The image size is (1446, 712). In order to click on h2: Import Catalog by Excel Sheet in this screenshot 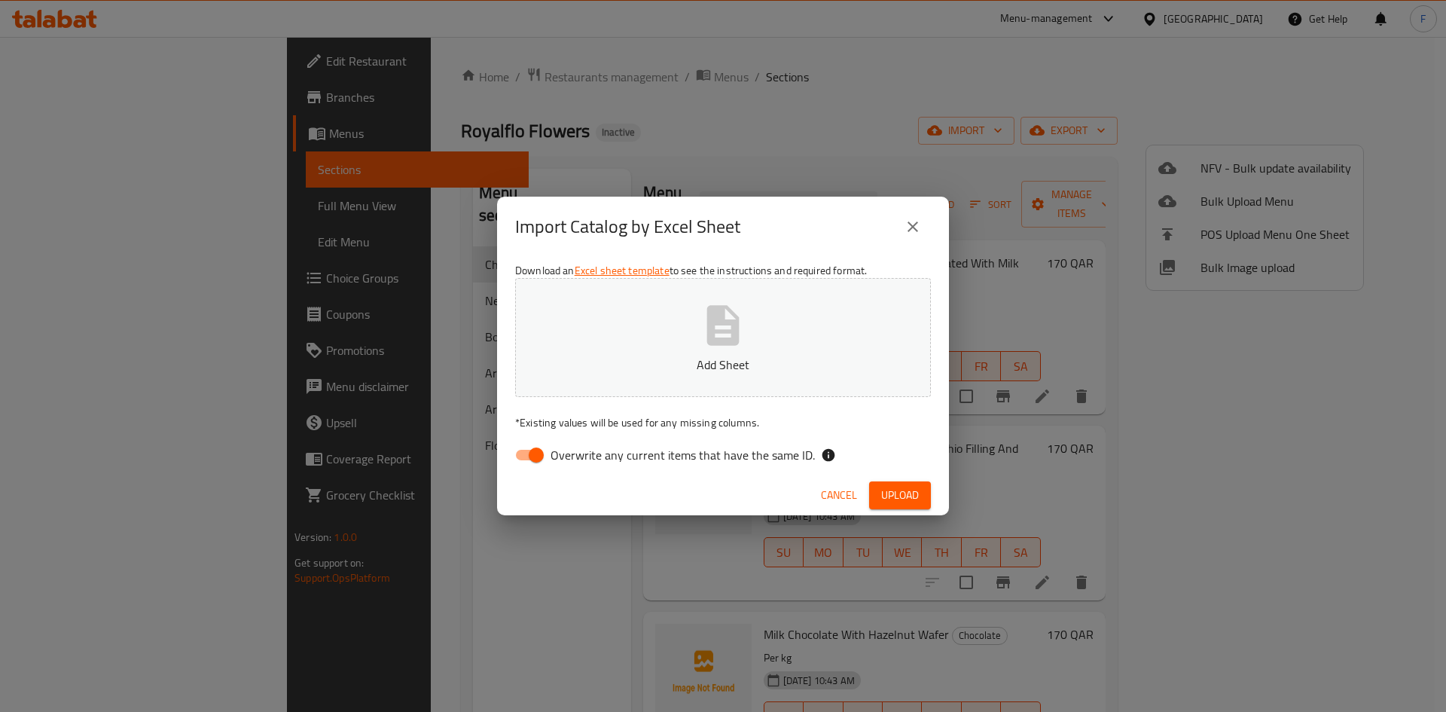, I will do `click(628, 227)`.